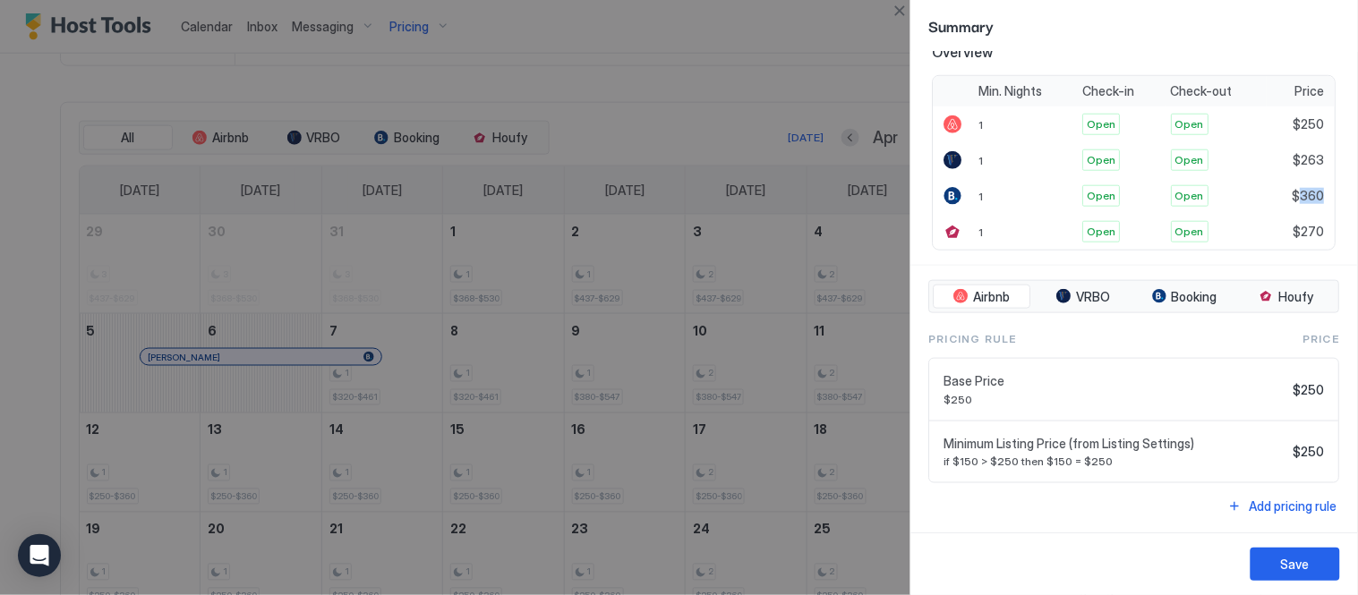 This screenshot has width=1358, height=595. I want to click on span: if $150 > $250 then $150 = $250, so click(1116, 461).